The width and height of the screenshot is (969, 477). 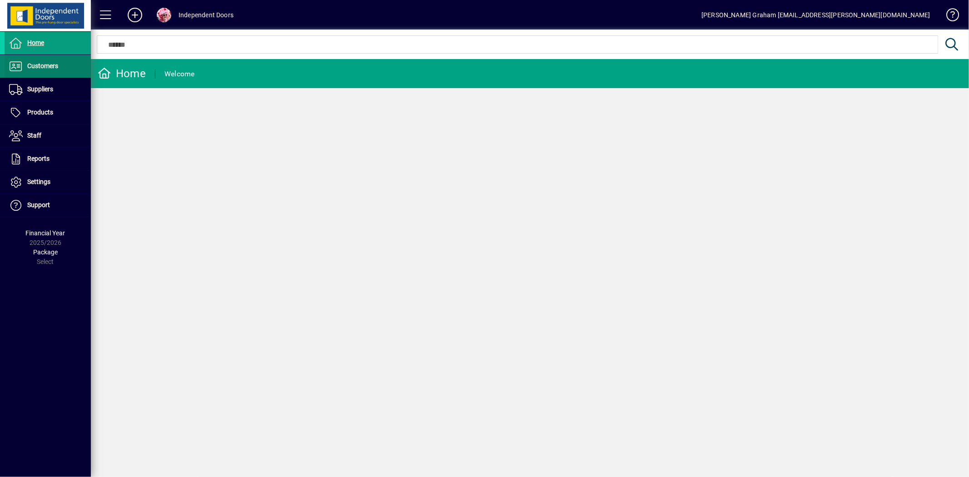 What do you see at coordinates (40, 112) in the screenshot?
I see `span: Products` at bounding box center [40, 112].